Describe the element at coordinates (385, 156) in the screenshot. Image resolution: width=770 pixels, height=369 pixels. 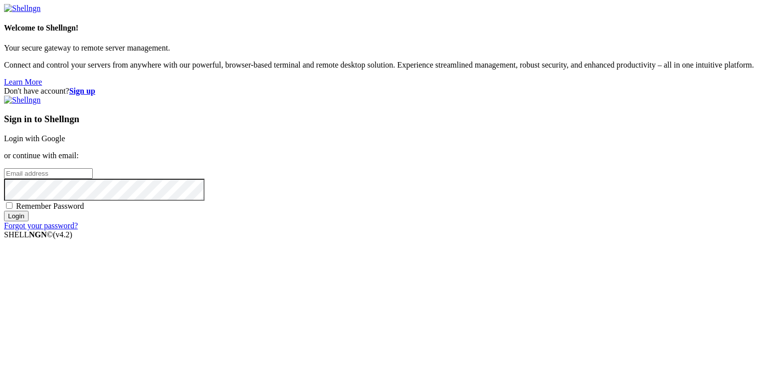
I see `p: or continue with email:` at that location.